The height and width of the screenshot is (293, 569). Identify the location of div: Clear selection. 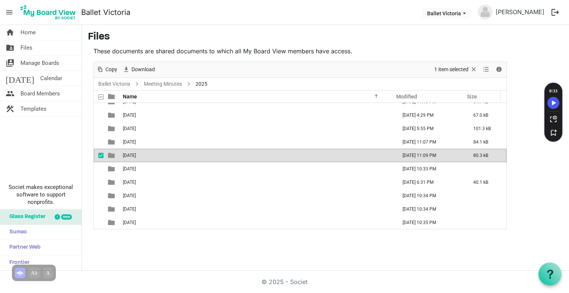
(456, 70).